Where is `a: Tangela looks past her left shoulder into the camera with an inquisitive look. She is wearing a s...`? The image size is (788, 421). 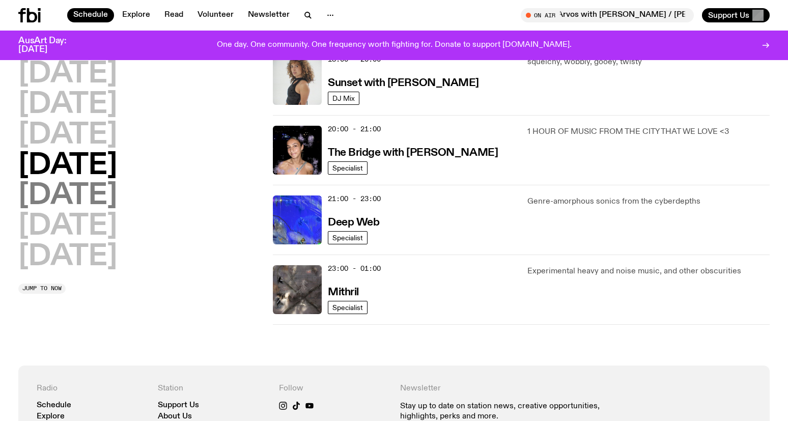 a: Tangela looks past her left shoulder into the camera with an inquisitive look. She is wearing a s... is located at coordinates (297, 80).